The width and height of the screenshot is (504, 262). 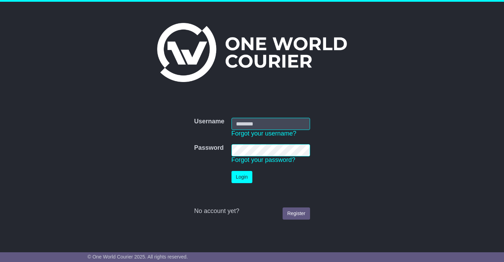 I want to click on a: Register, so click(x=296, y=214).